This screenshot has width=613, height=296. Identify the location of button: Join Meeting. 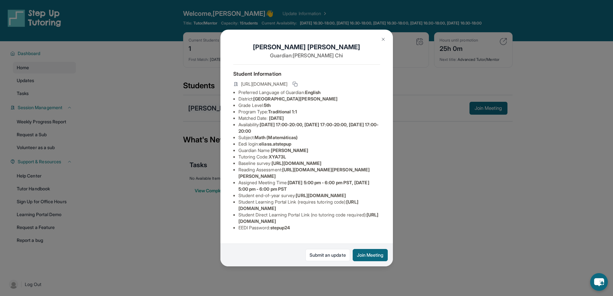
(370, 255).